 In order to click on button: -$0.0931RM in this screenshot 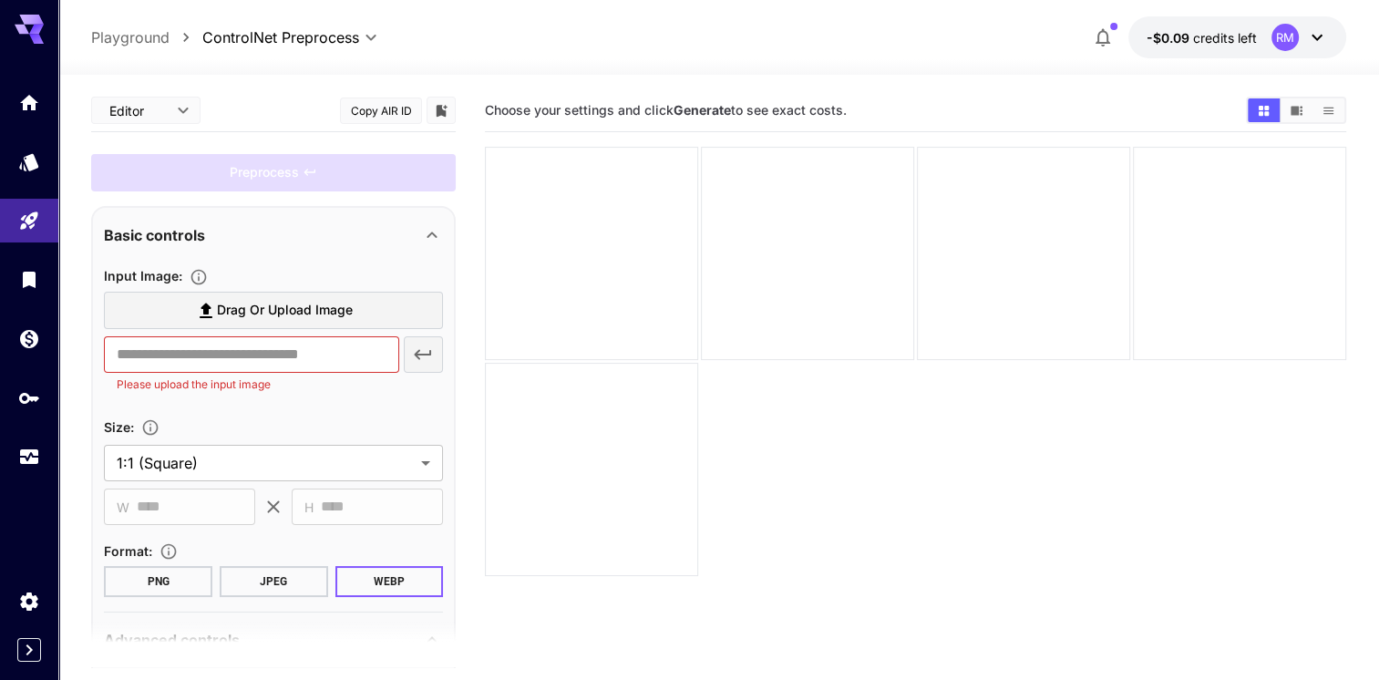, I will do `click(1237, 37)`.